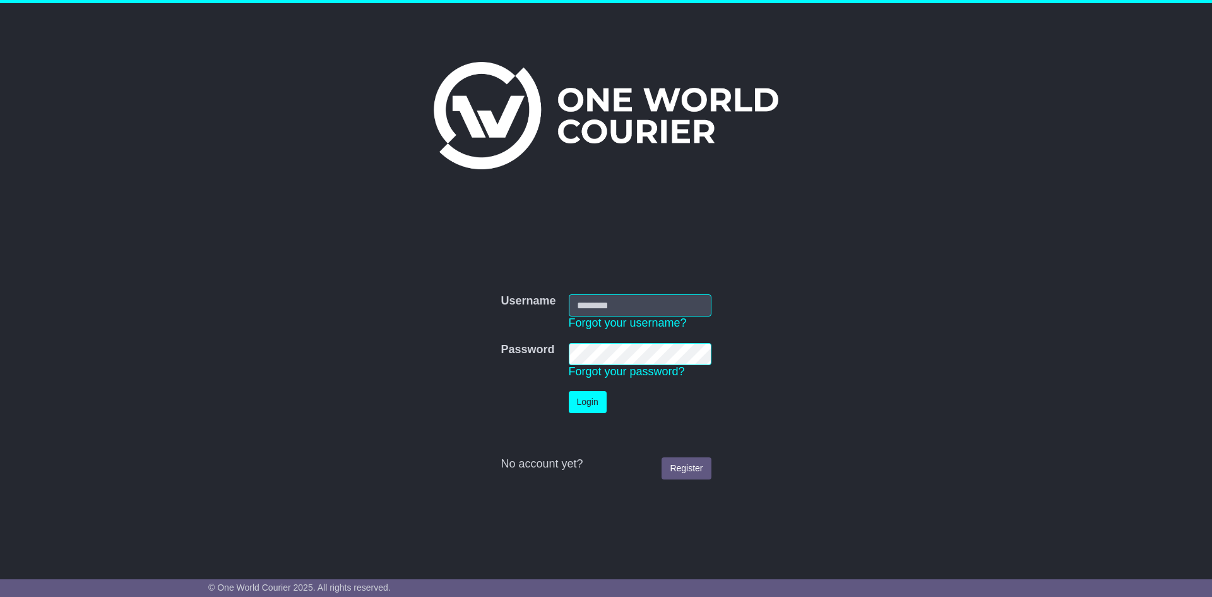 This screenshot has width=1212, height=597. What do you see at coordinates (299, 587) in the screenshot?
I see `span: © One World Courier 2025. All rights reserved.` at bounding box center [299, 587].